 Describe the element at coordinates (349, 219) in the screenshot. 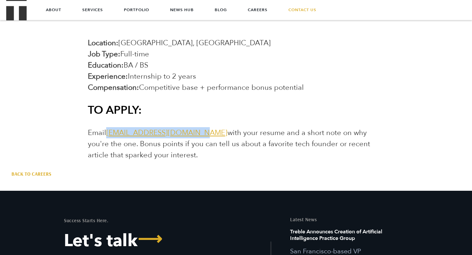

I see `h5: Latest News` at that location.